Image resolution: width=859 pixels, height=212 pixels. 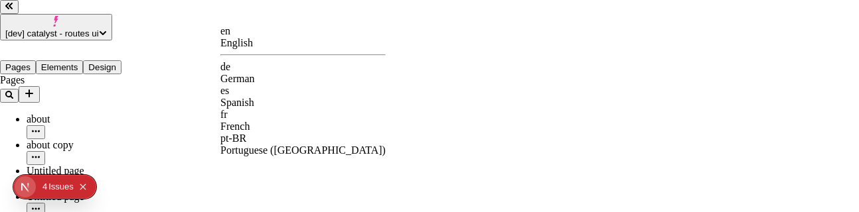 I want to click on div: Open locale picker, so click(x=303, y=91).